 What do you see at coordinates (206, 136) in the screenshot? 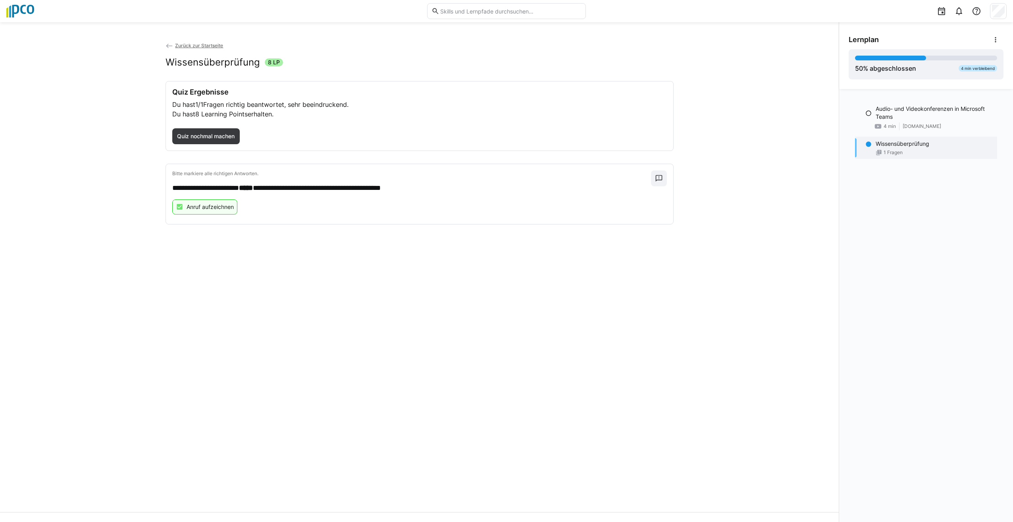
I see `span: Quiz nochmal machen` at bounding box center [206, 136].